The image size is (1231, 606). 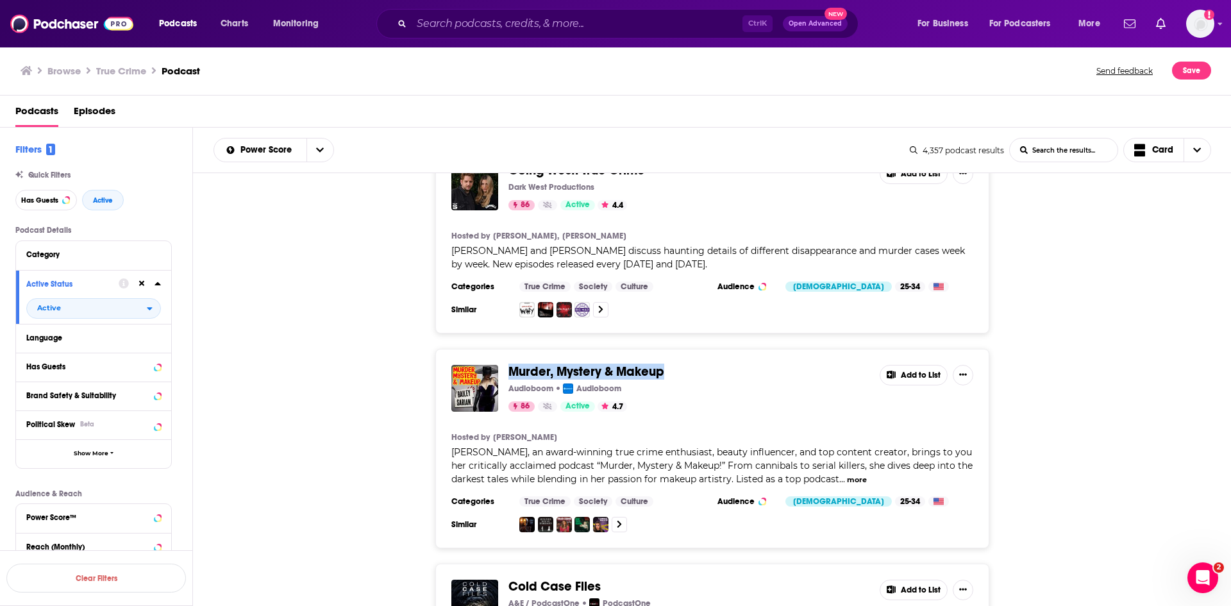 What do you see at coordinates (475, 187) in the screenshot?
I see `img: Going West: True Crime` at bounding box center [475, 187].